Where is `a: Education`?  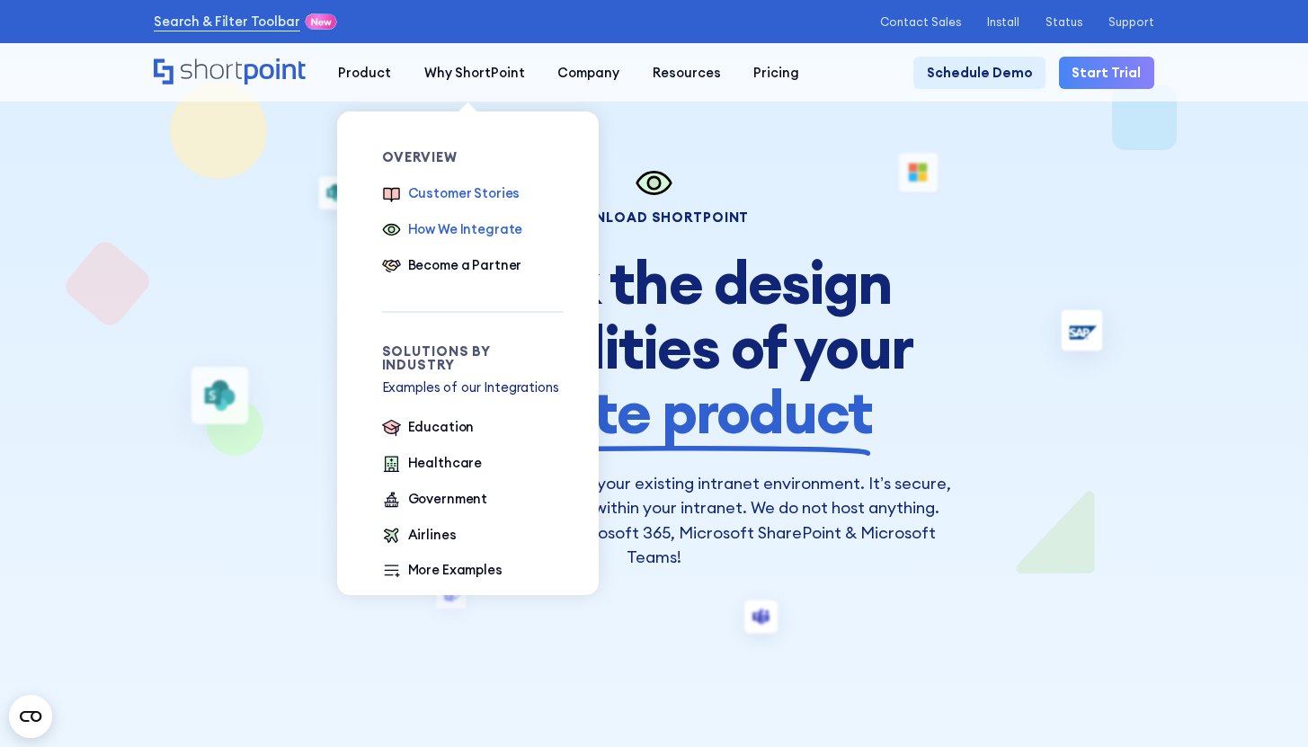 a: Education is located at coordinates (428, 428).